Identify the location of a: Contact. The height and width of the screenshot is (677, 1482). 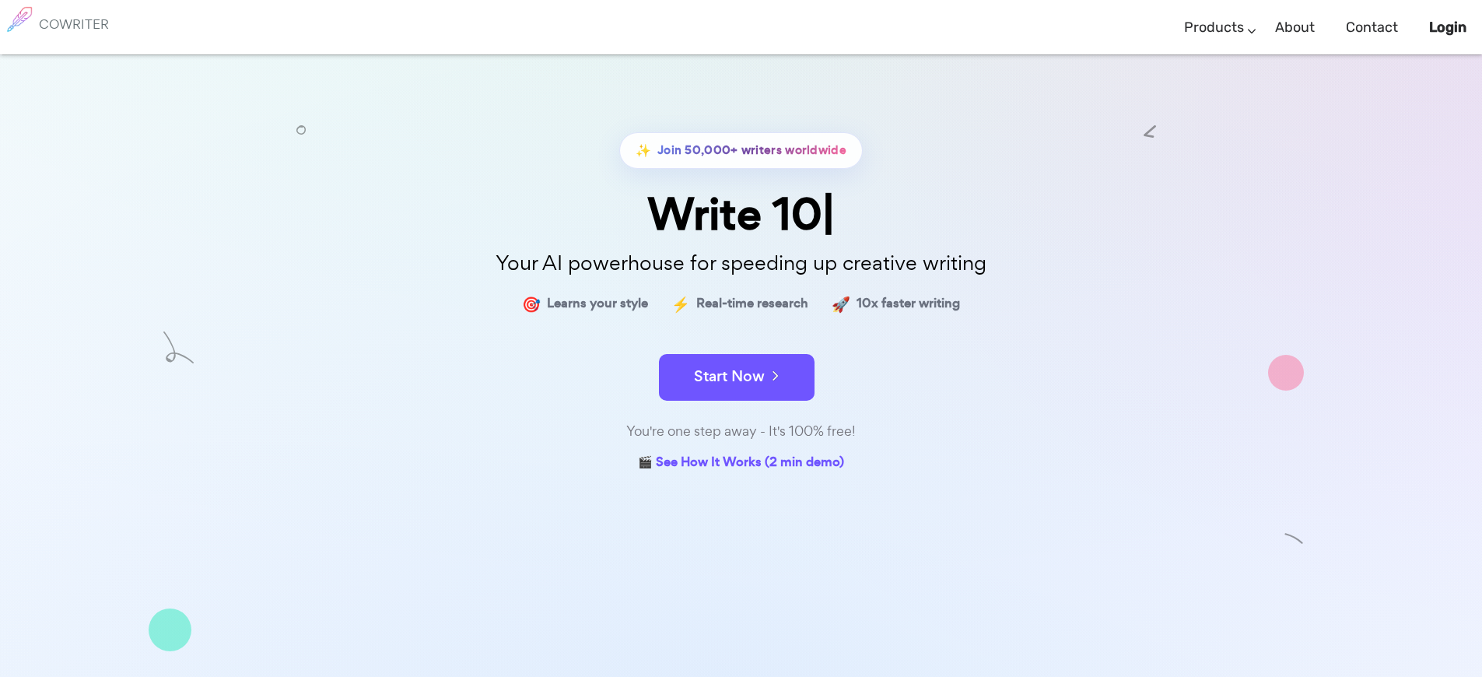
(1372, 27).